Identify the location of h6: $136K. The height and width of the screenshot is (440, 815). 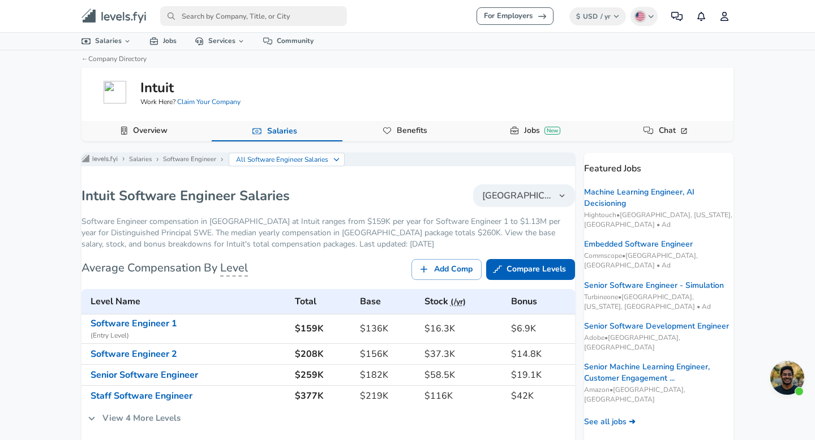
(388, 329).